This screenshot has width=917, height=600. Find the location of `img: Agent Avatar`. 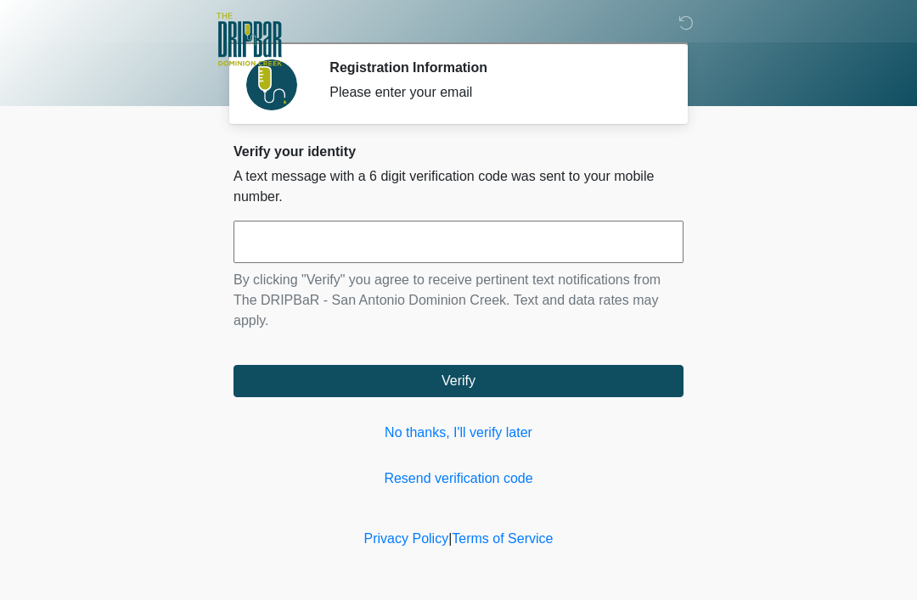

img: Agent Avatar is located at coordinates (272, 85).